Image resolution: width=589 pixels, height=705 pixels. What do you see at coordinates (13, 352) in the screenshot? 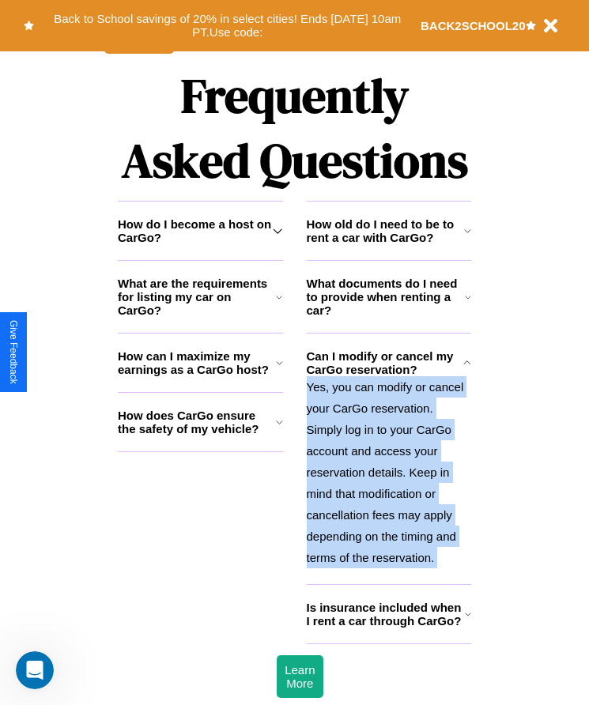
I see `div: Give Feedback` at bounding box center [13, 352].